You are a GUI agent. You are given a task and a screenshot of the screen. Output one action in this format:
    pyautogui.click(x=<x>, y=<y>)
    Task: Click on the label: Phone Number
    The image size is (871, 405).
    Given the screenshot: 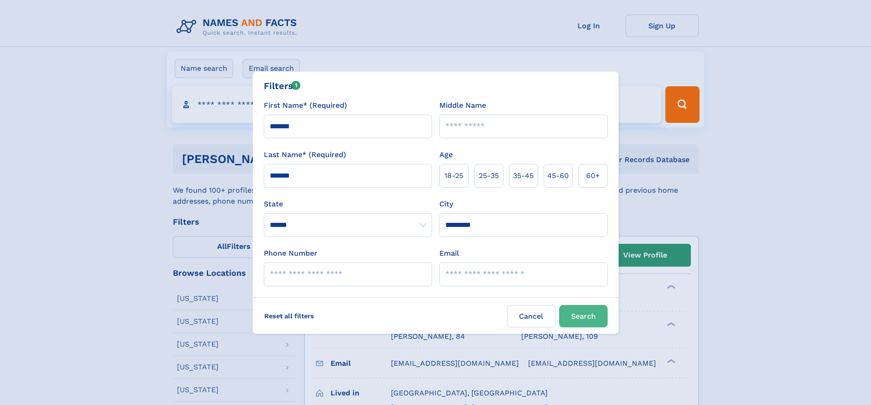 What is the action you would take?
    pyautogui.click(x=290, y=254)
    